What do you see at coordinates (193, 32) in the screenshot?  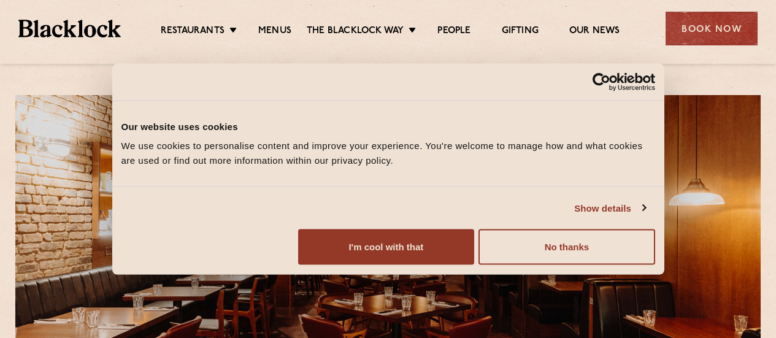 I see `a: Restaurants` at bounding box center [193, 32].